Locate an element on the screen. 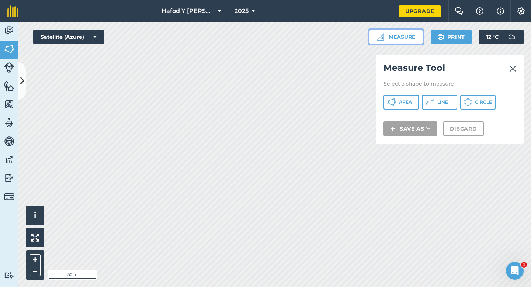  span: Area is located at coordinates (406, 102).